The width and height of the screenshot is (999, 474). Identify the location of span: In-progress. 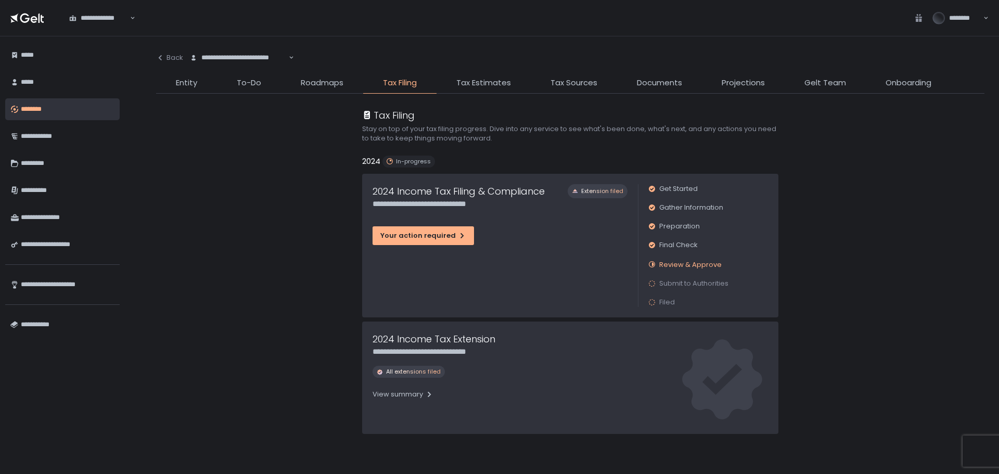
(413, 161).